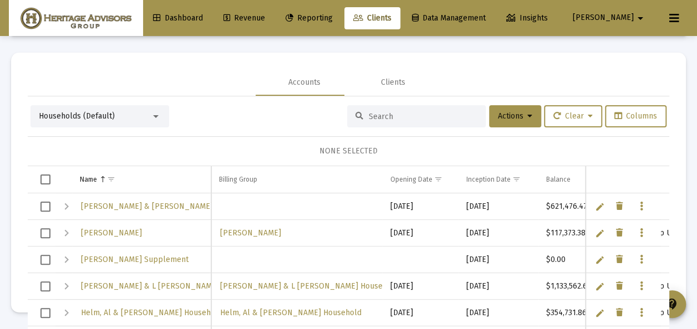  What do you see at coordinates (567, 287) in the screenshot?
I see `div: $1,133,562.67` at bounding box center [567, 287].